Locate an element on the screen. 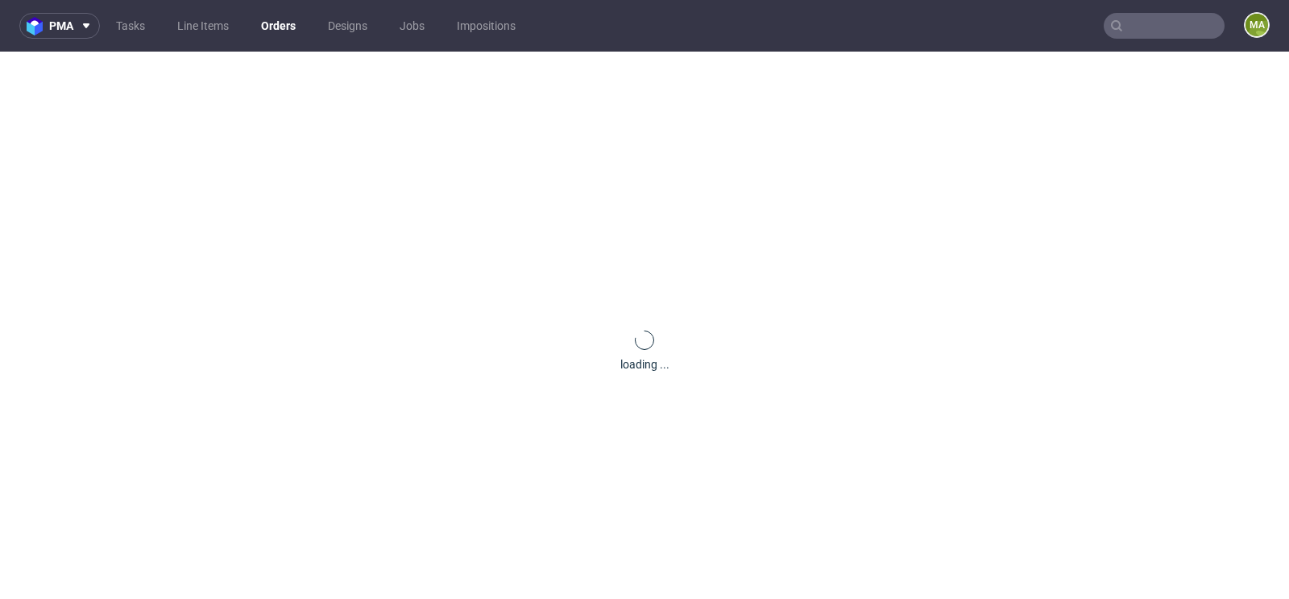 This screenshot has width=1289, height=599. button: pma is located at coordinates (60, 26).